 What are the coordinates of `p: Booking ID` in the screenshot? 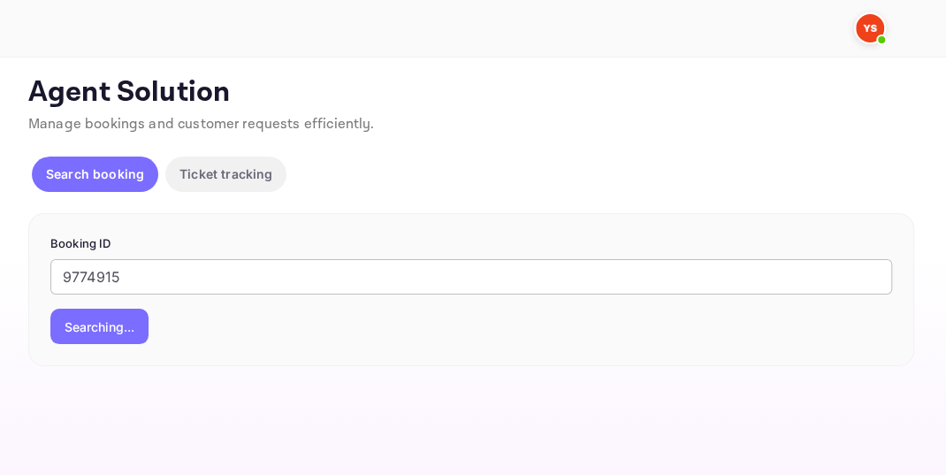 It's located at (471, 244).